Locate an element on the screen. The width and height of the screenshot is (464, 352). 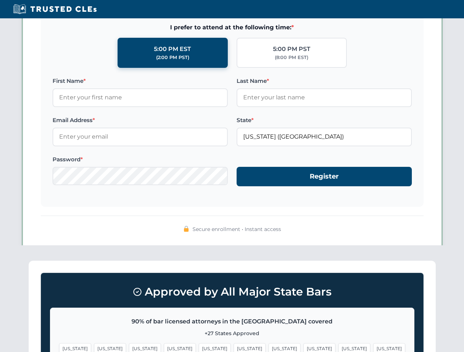
input: Enter your email is located at coordinates (140, 137).